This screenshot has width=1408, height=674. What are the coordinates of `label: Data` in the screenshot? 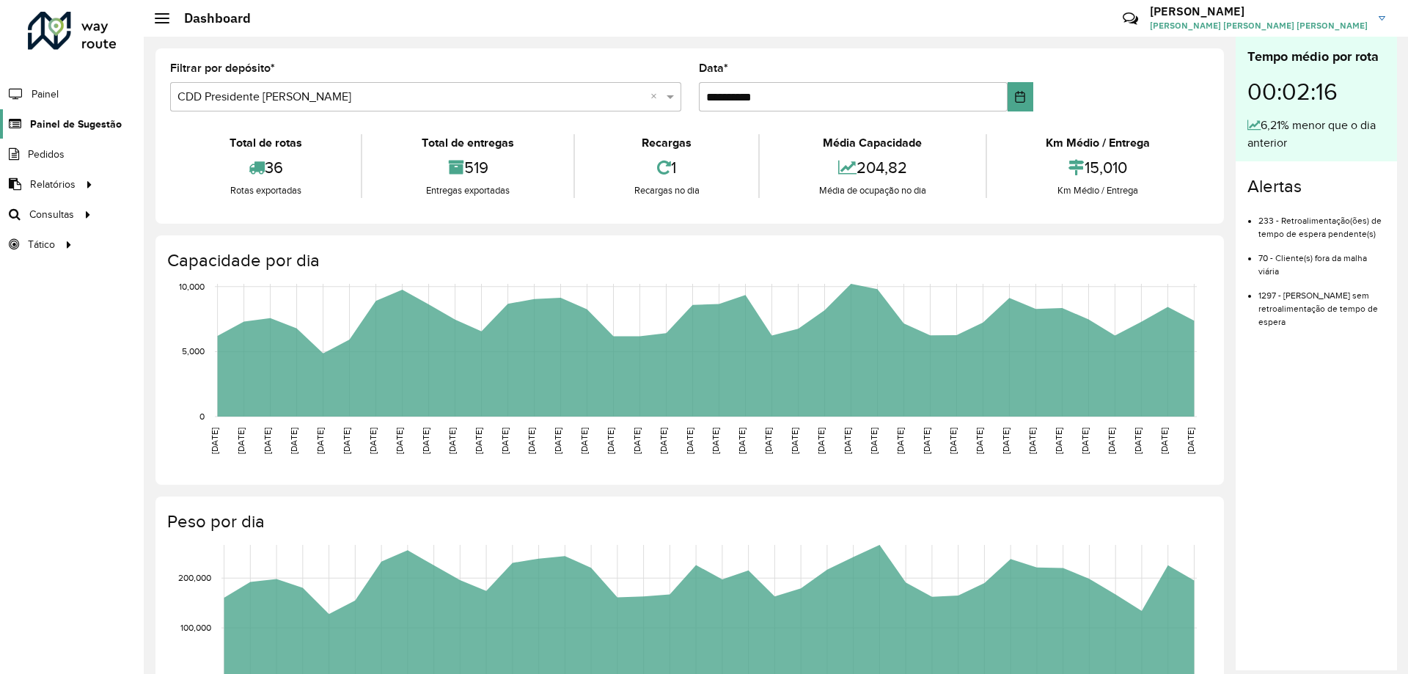 It's located at (713, 68).